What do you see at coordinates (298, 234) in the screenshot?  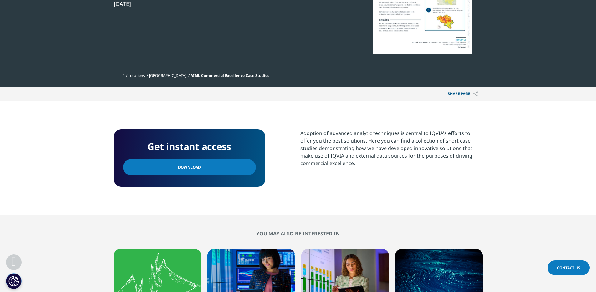 I see `h2: You may also be interested in` at bounding box center [298, 234].